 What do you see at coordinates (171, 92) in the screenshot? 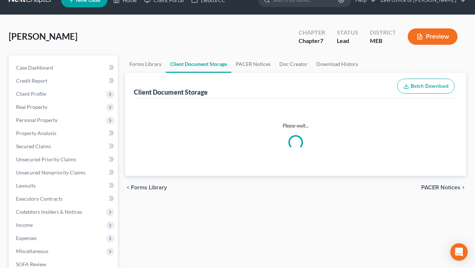
I see `div: Client Document Storage` at bounding box center [171, 92].